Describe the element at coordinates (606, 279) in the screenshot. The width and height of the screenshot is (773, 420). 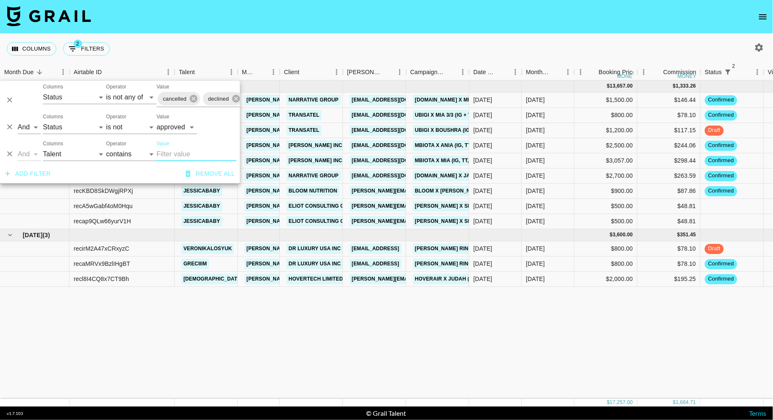
I see `div: $2,000.00` at that location.